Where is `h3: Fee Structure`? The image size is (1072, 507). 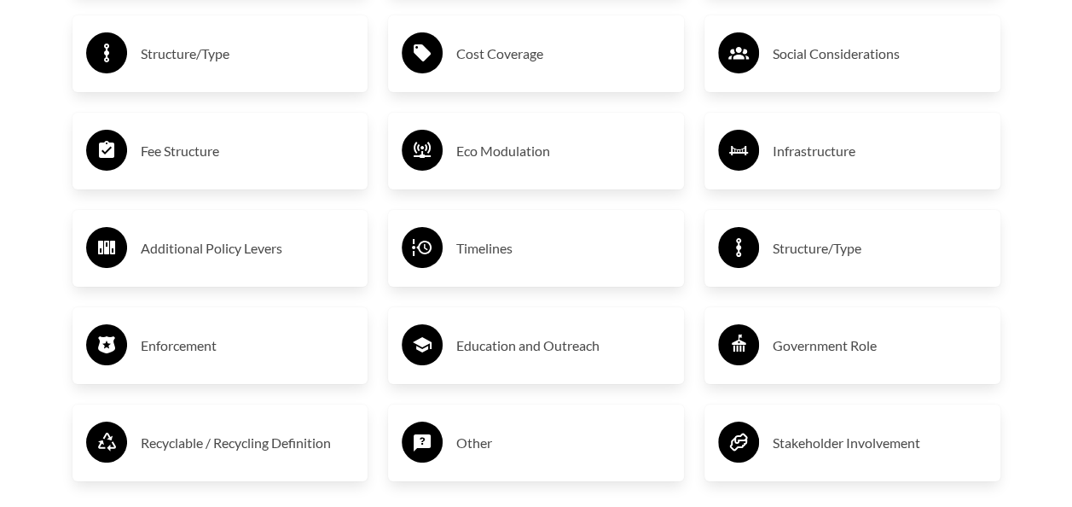 h3: Fee Structure is located at coordinates (247, 151).